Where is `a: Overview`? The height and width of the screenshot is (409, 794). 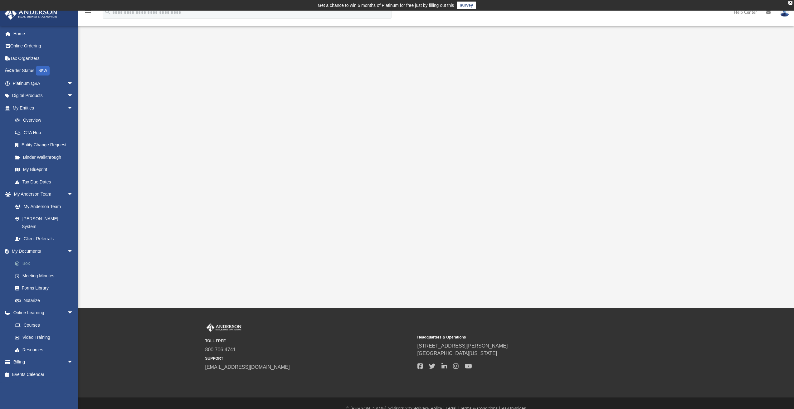
a: Overview is located at coordinates (46, 120).